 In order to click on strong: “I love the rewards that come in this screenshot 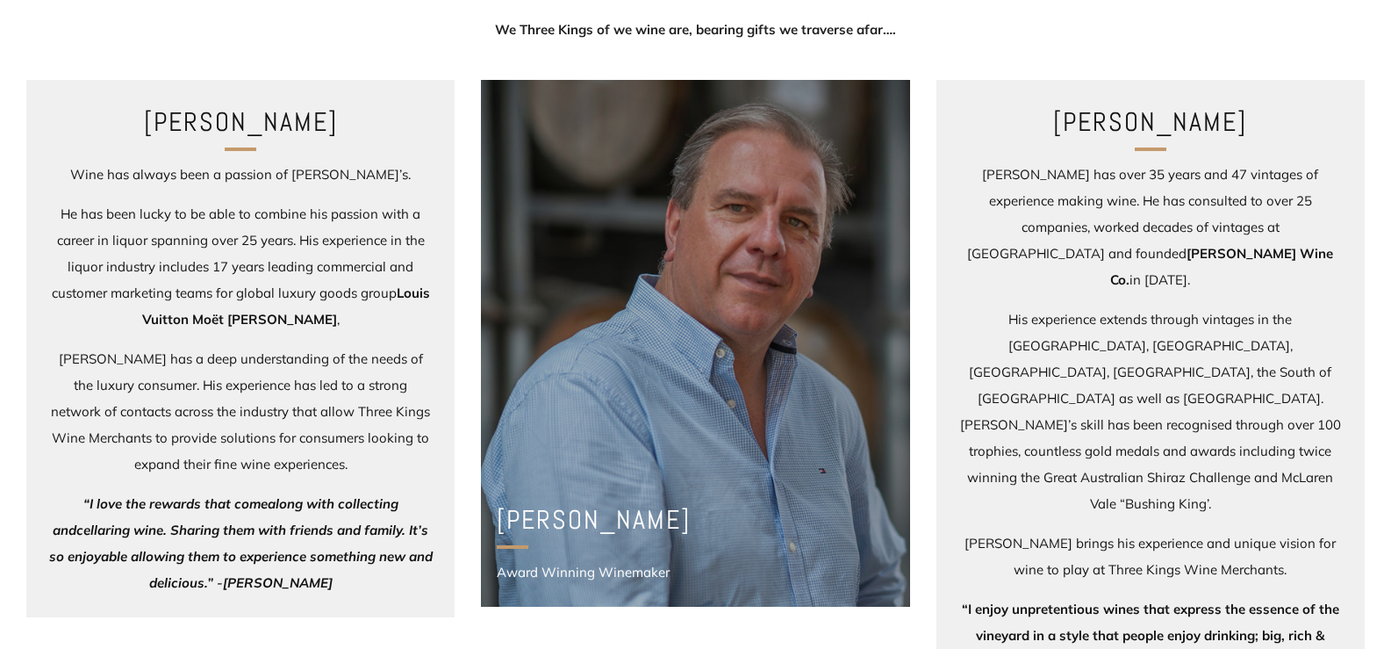, I will do `click(176, 503)`.